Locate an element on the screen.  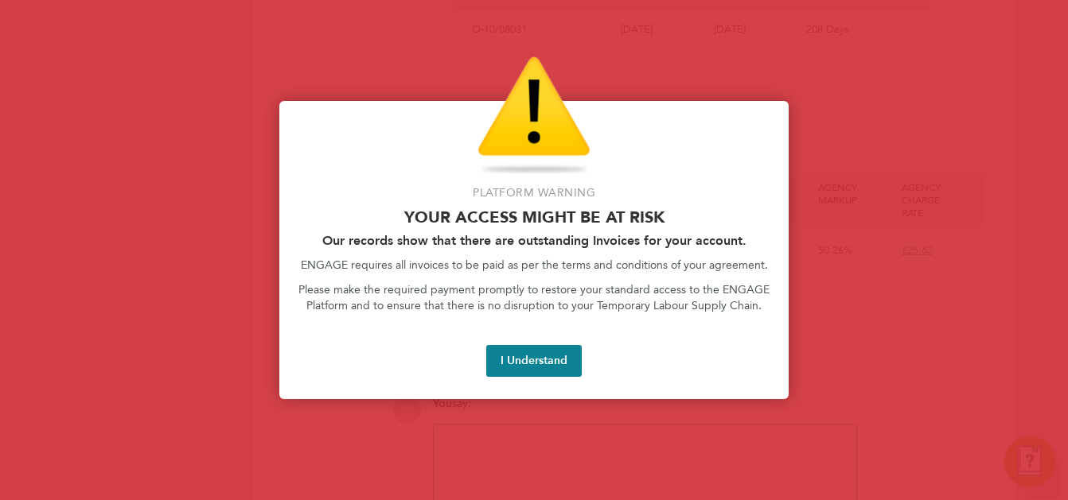
p: ENGAGE requires all invoices to be paid as per the terms and conditions of your agreement. is located at coordinates (534, 266).